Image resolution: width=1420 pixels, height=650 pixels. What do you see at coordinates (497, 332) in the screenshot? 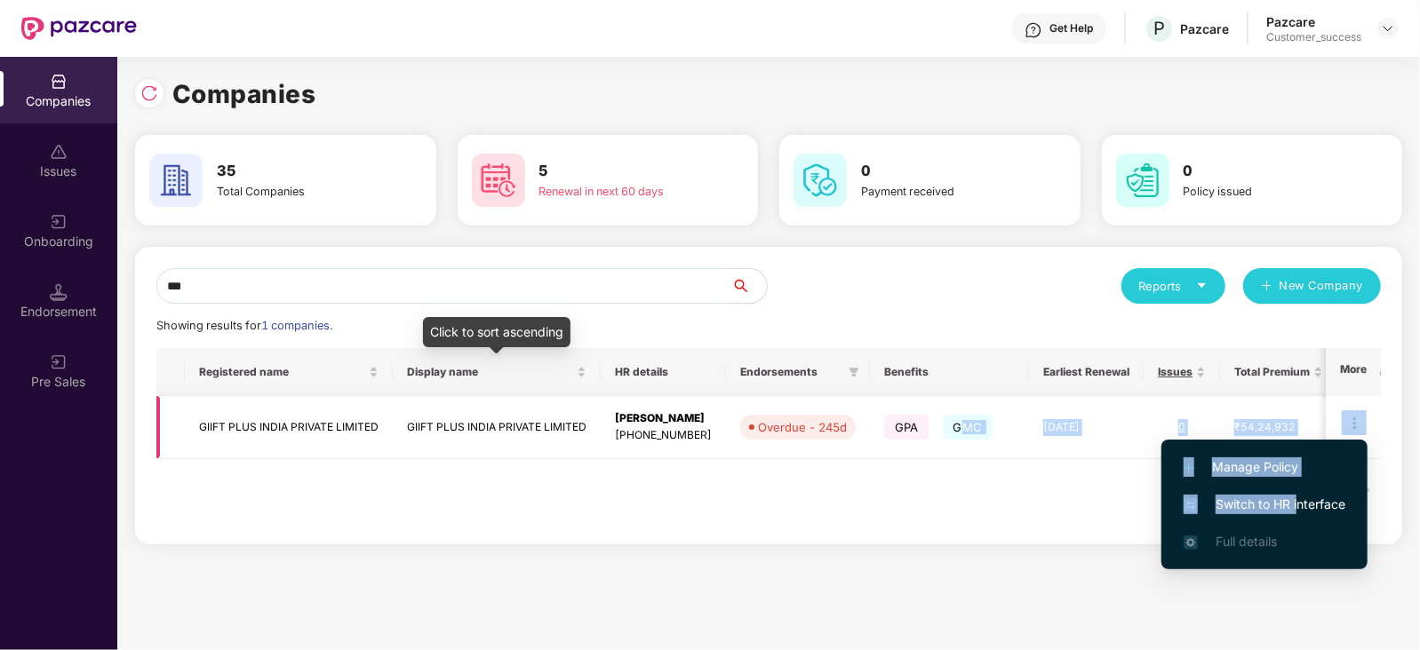
I see `div: Click to sort ascending` at bounding box center [497, 332].